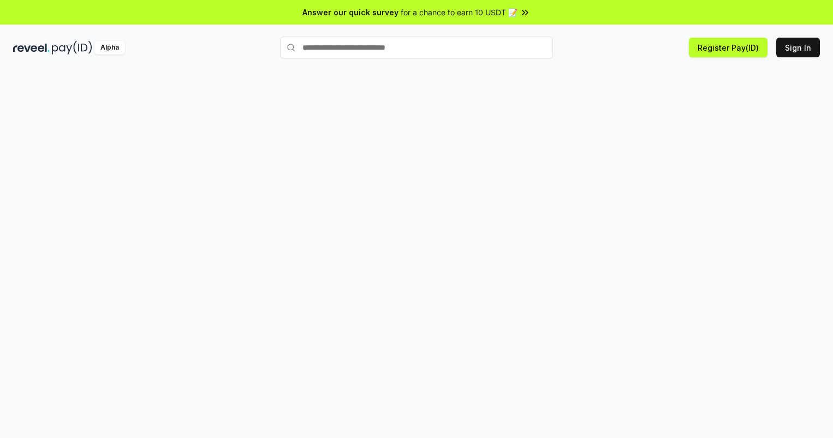 Image resolution: width=833 pixels, height=438 pixels. What do you see at coordinates (72, 47) in the screenshot?
I see `img: pay_id` at bounding box center [72, 47].